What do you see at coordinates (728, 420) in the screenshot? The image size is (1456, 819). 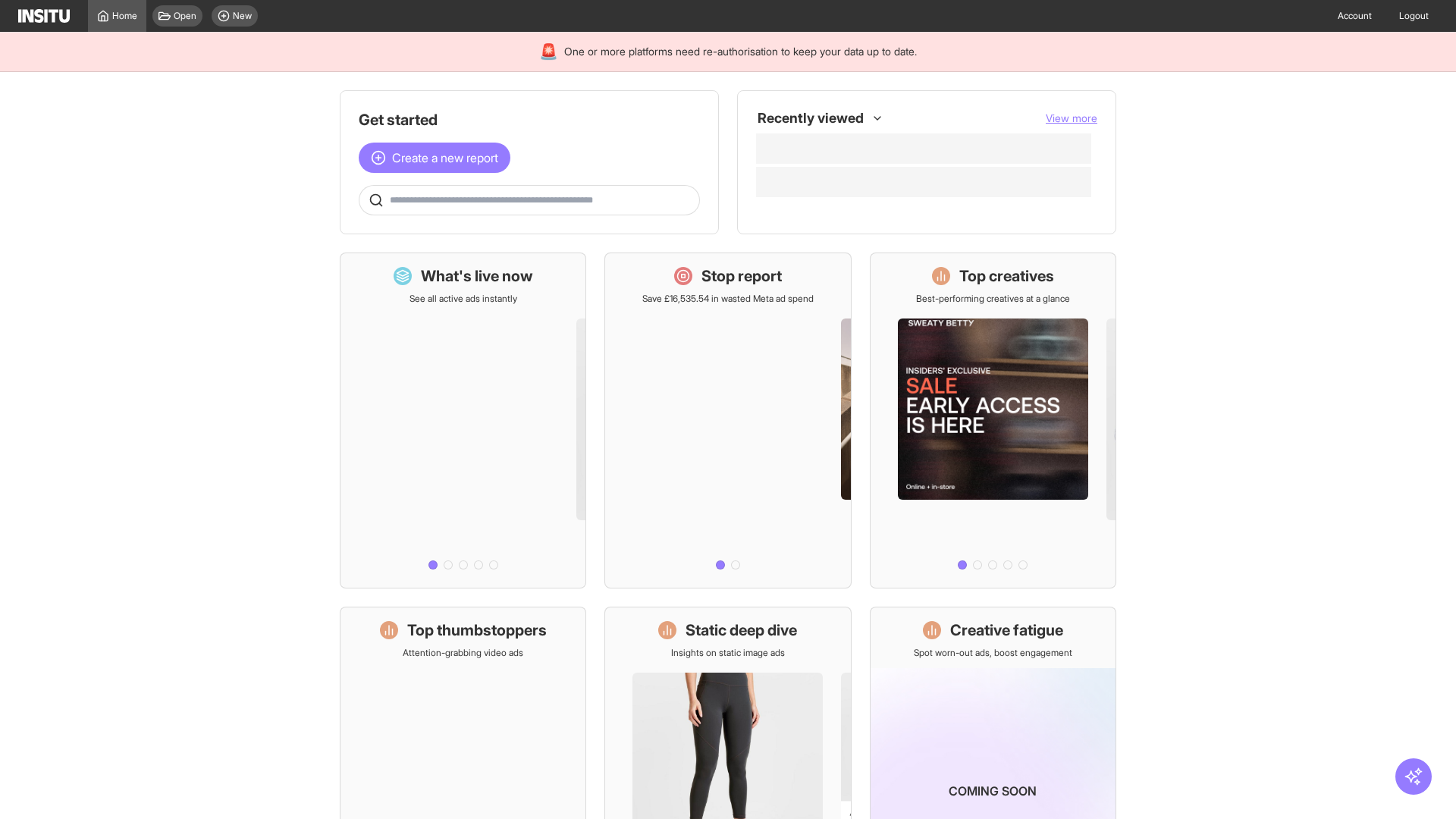 I see `a: Stop reportSave £16,535.54 in wasted Meta ad spend` at bounding box center [728, 420].